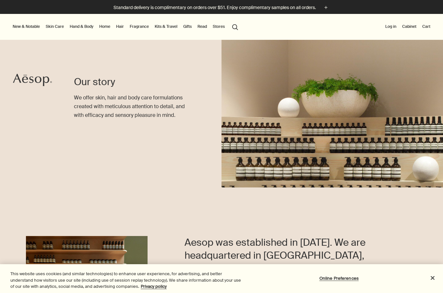  Describe the element at coordinates (202, 27) in the screenshot. I see `a: Read` at that location.